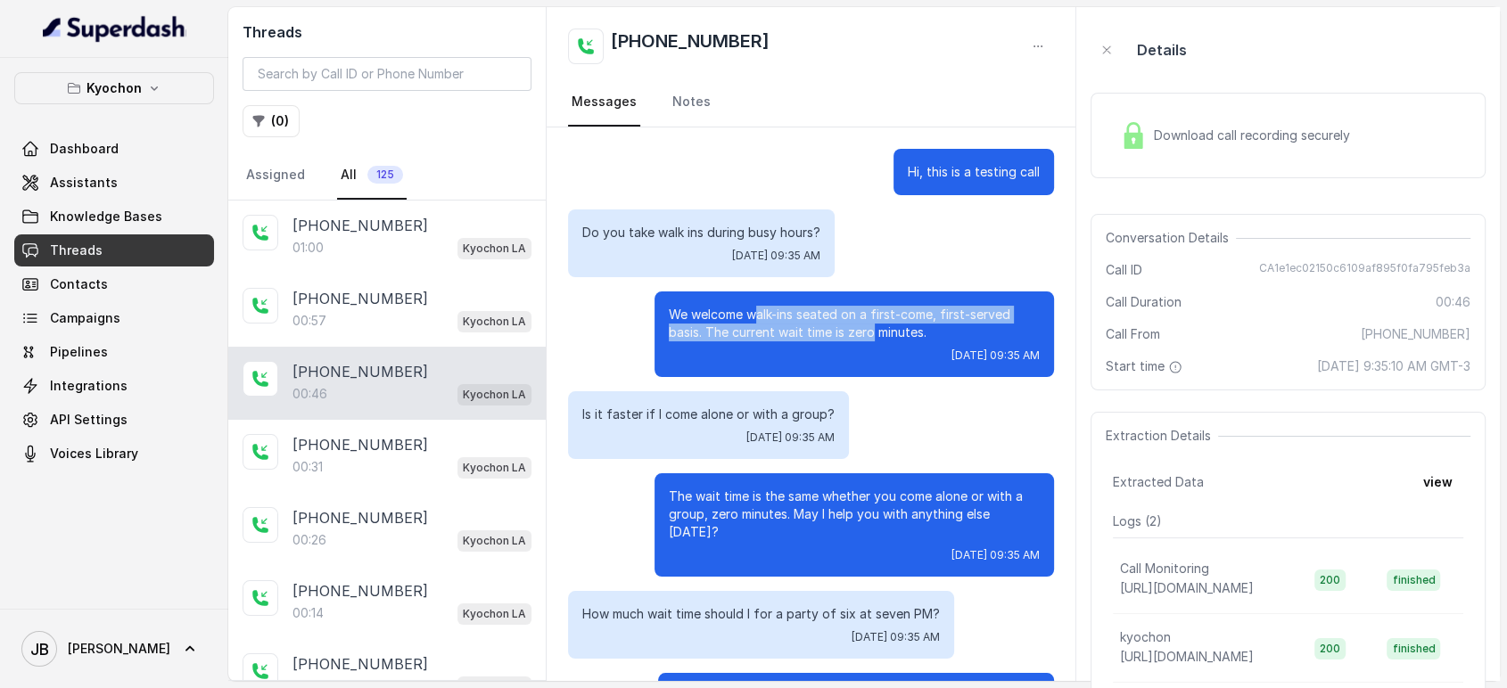 The image size is (1507, 688). Describe the element at coordinates (308, 248) in the screenshot. I see `p: 01:00` at that location.